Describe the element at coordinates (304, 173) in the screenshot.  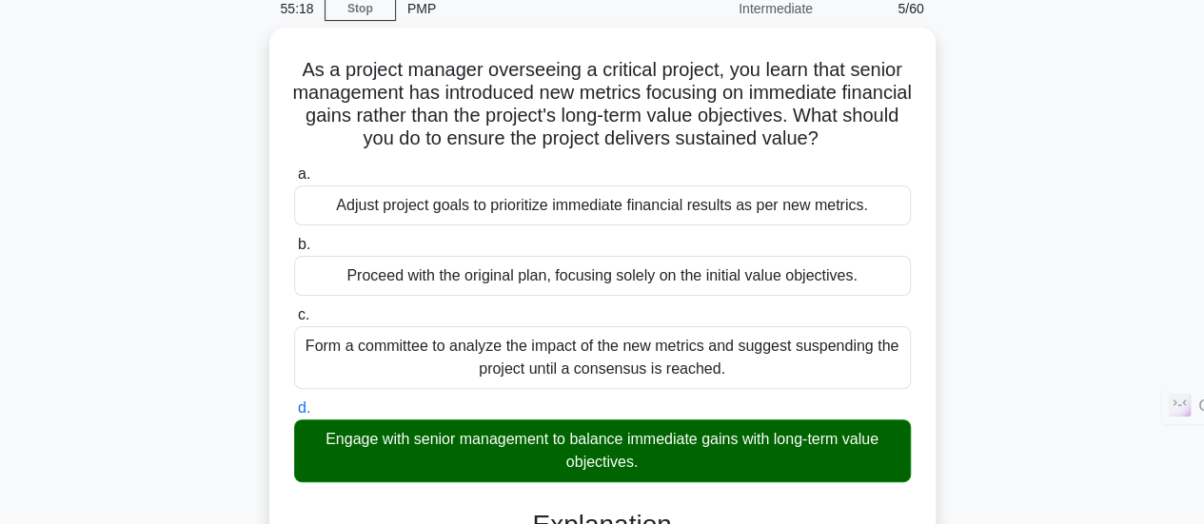
I see `span: a.` at that location.